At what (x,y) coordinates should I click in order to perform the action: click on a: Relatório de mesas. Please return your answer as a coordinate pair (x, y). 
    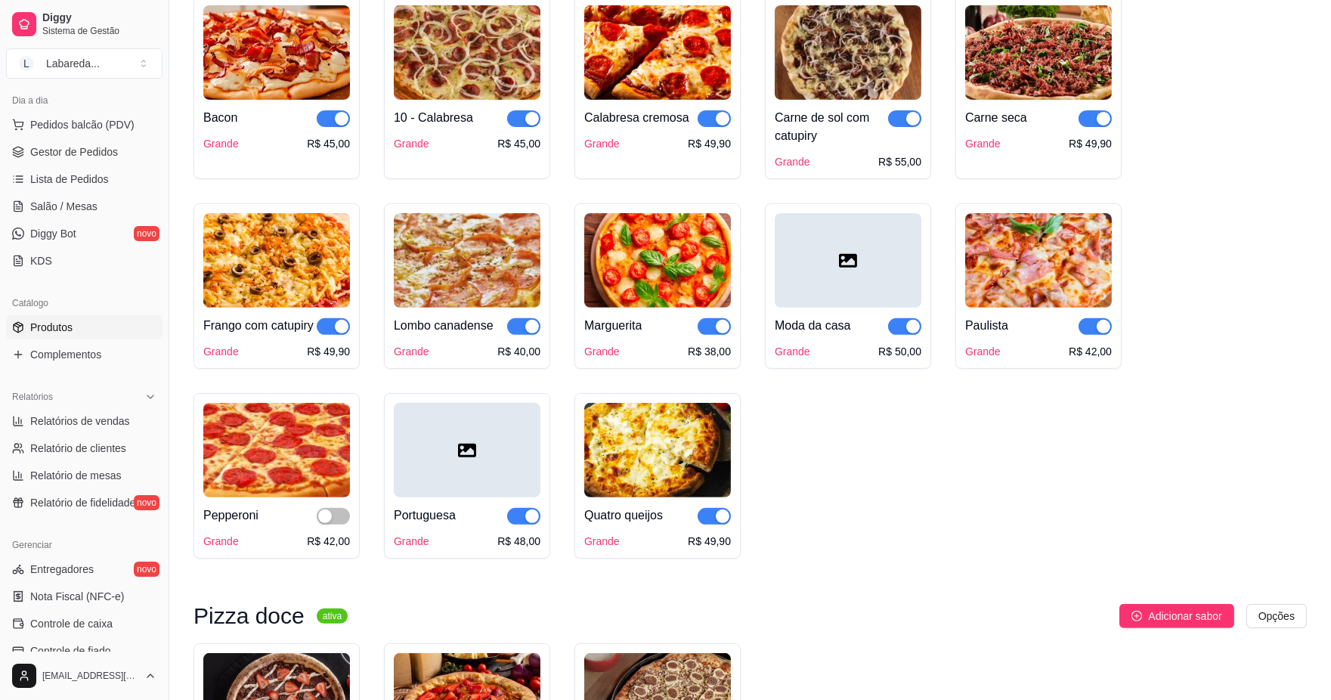
    Looking at the image, I should click on (84, 475).